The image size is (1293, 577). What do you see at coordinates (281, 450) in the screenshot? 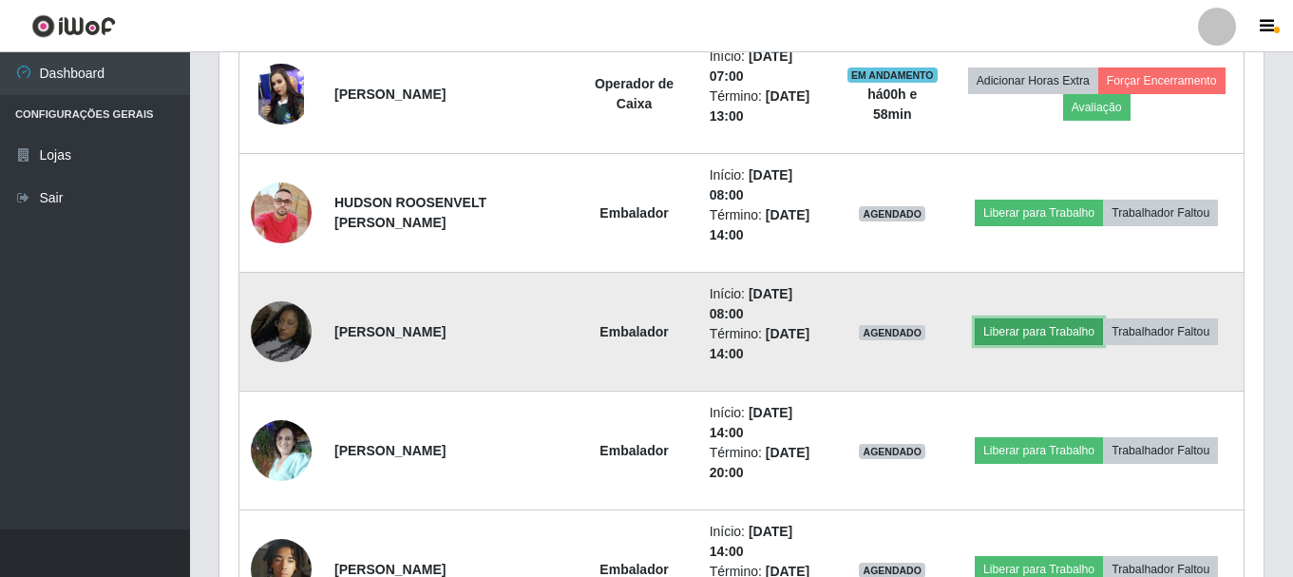
I see `img: 1755730683676.jpeg` at bounding box center [281, 450].